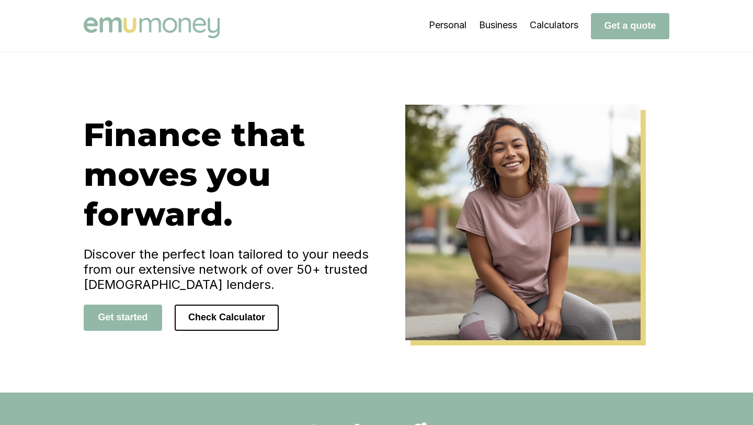 The height and width of the screenshot is (425, 753). I want to click on img: Emu Money logo, so click(152, 28).